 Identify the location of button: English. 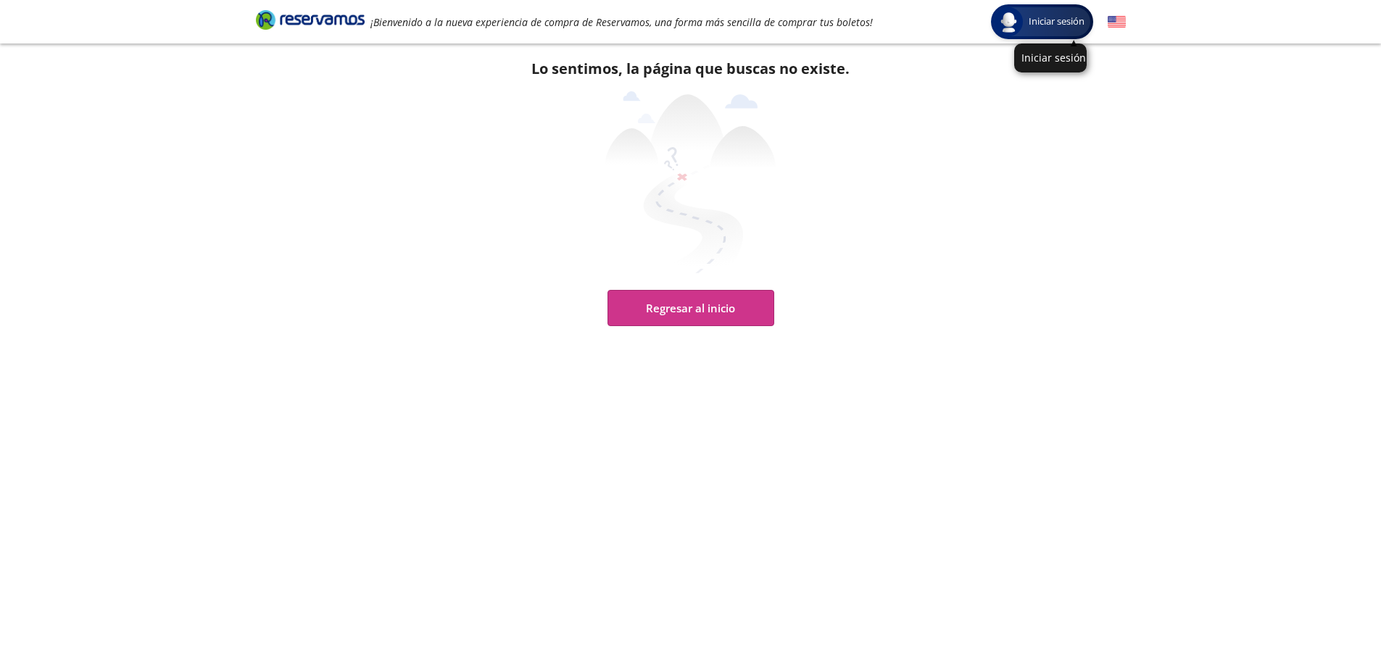
(1117, 22).